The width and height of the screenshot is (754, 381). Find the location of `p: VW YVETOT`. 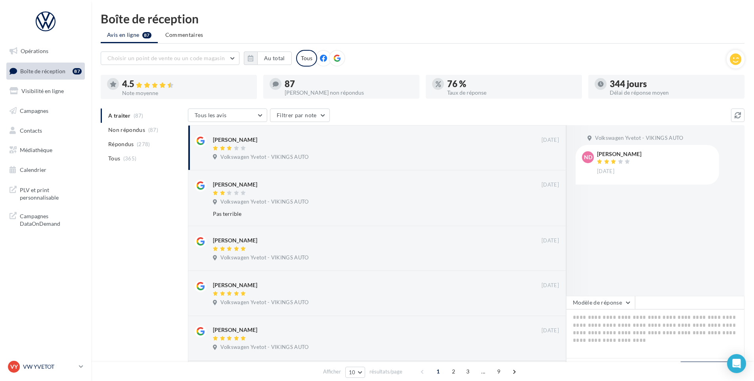

p: VW YVETOT is located at coordinates (49, 367).